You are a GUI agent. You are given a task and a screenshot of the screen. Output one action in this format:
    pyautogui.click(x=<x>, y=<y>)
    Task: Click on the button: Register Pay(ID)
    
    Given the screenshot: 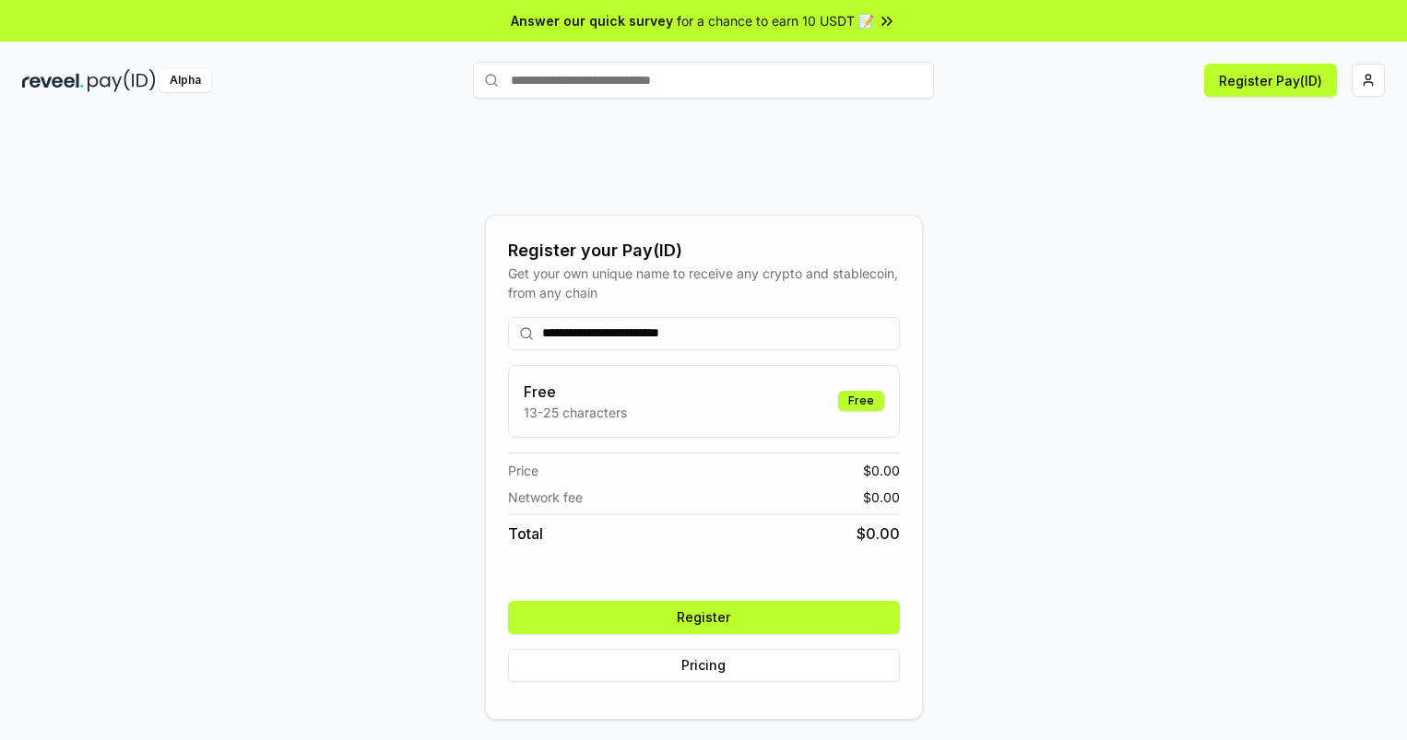 What is the action you would take?
    pyautogui.click(x=1270, y=80)
    